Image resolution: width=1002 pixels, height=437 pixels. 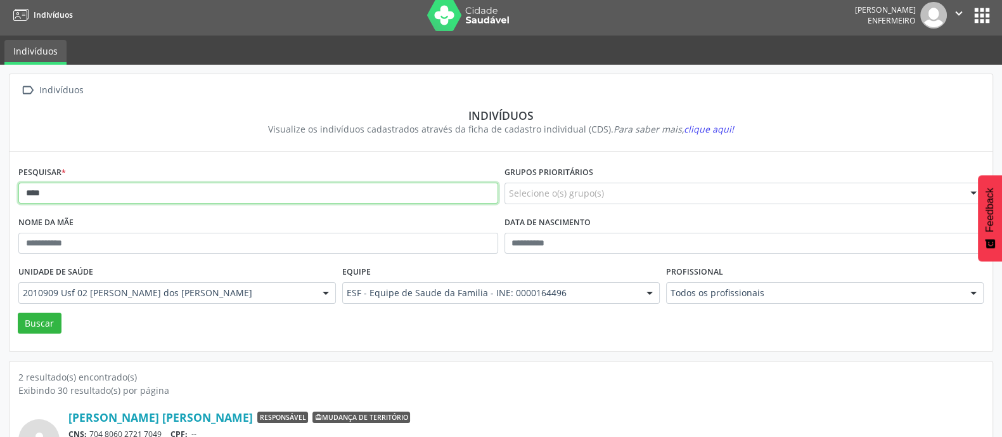 I want to click on label: Data de nascimento, so click(x=547, y=222).